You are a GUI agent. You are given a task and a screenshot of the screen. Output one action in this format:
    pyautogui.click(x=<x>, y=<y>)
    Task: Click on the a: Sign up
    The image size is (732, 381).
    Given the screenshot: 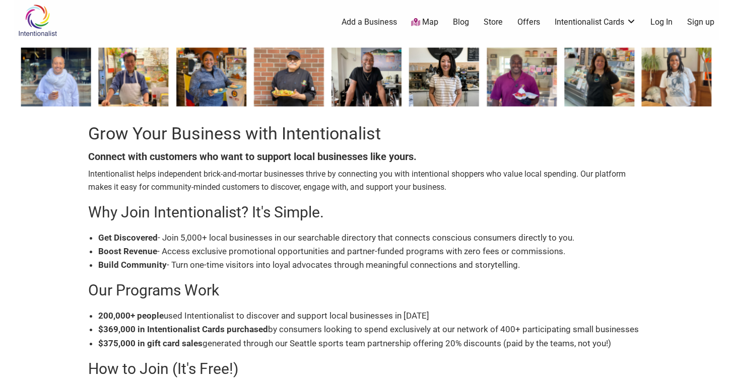 What is the action you would take?
    pyautogui.click(x=700, y=22)
    